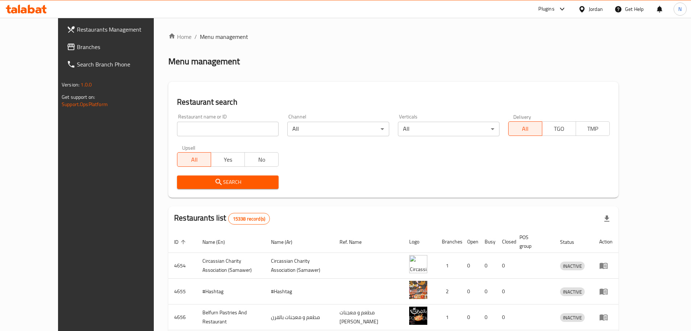 The image size is (691, 331). Describe the element at coordinates (559, 128) in the screenshot. I see `span: TGO` at that location.